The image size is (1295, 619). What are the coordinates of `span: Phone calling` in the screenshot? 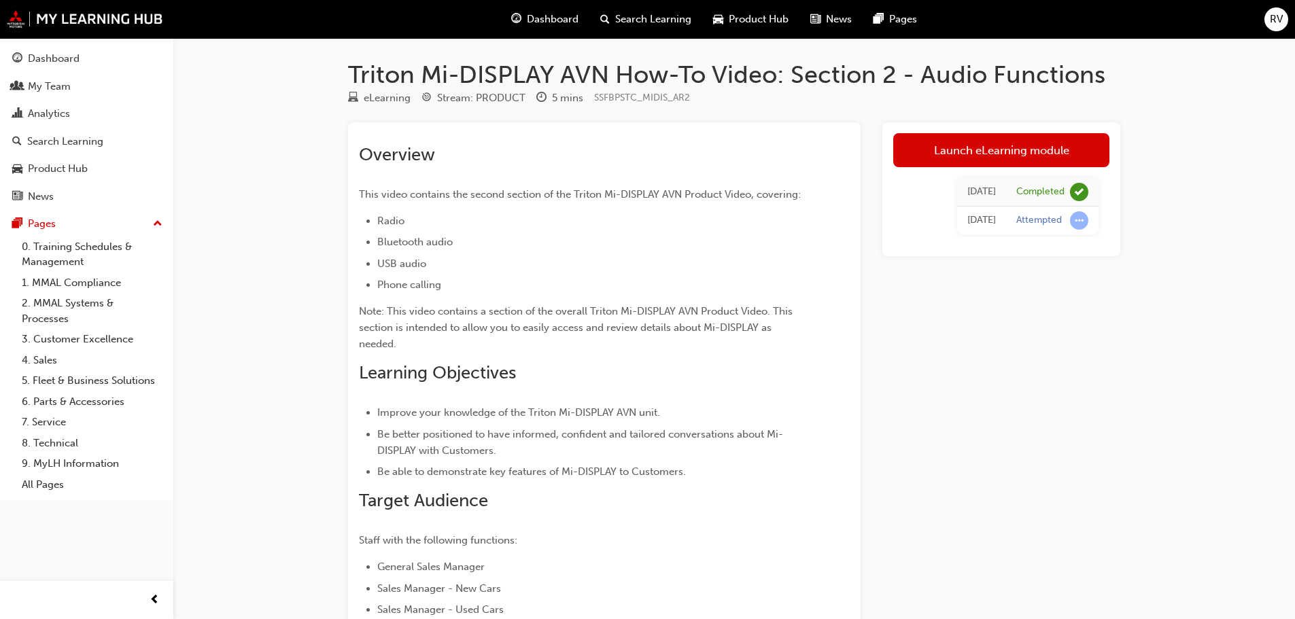 It's located at (409, 285).